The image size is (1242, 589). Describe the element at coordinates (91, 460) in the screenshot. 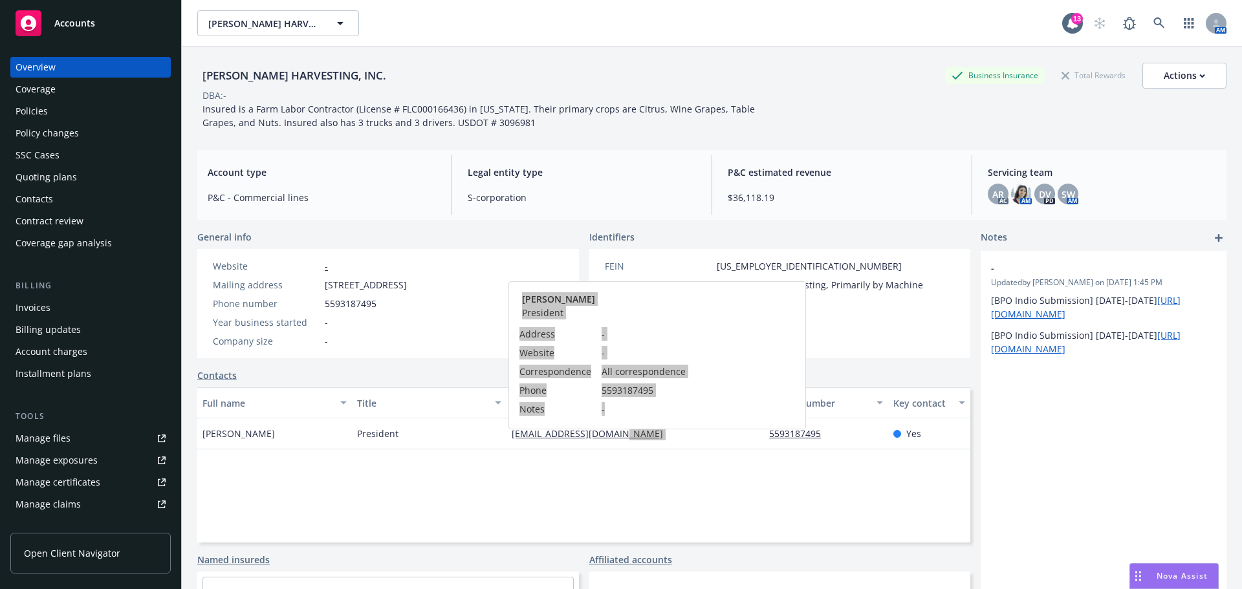

I see `a: Manage exposures` at that location.